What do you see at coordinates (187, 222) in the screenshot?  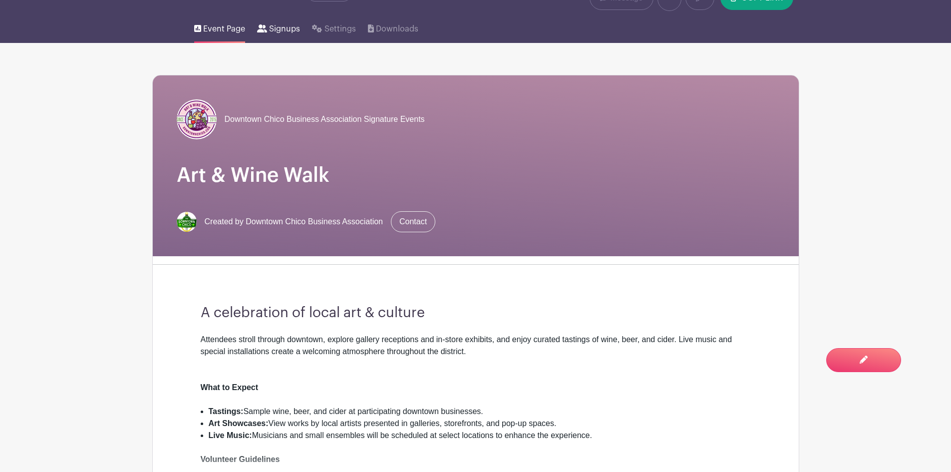 I see `img: thumbnail_Outlook-gw0oh3o3.png` at bounding box center [187, 222].